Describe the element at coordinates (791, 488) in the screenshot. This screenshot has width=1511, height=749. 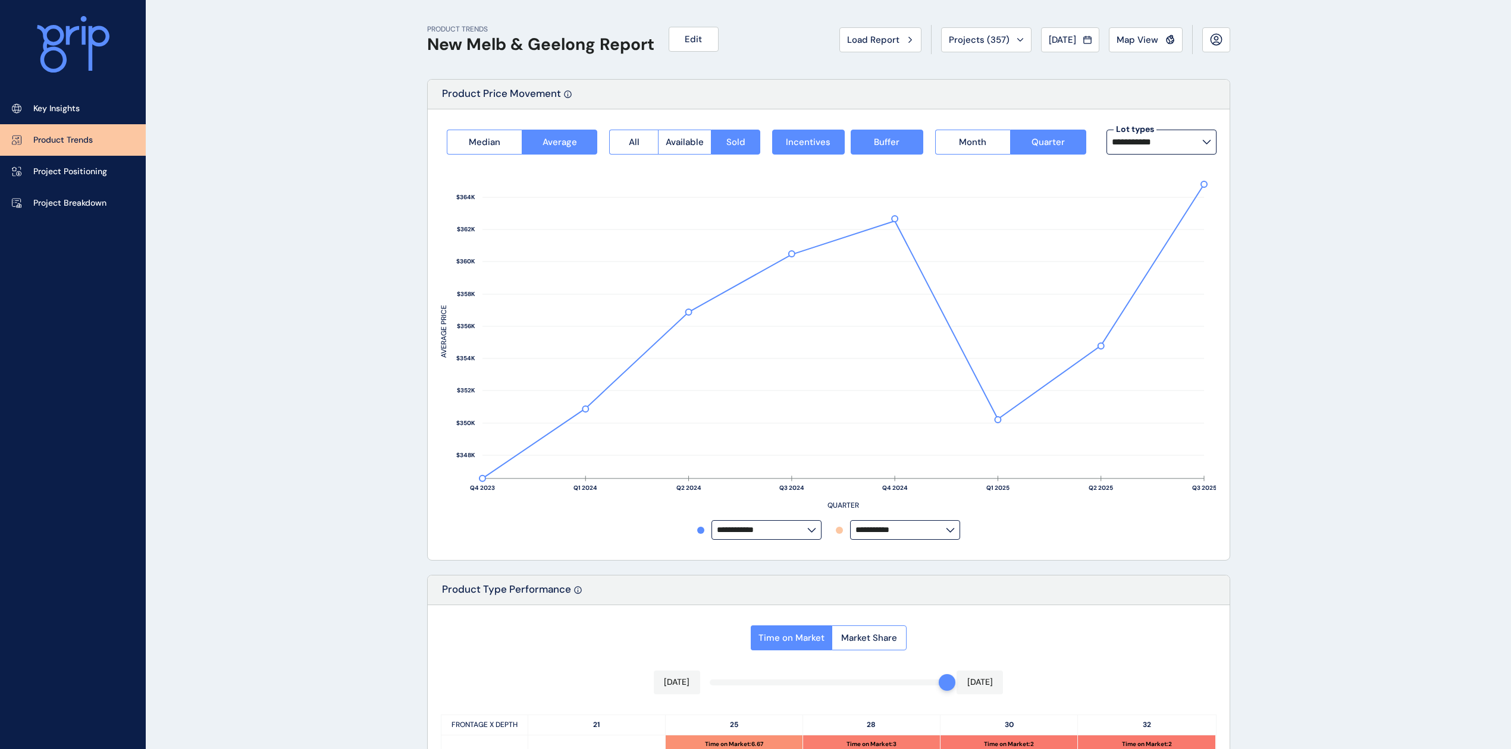
I see `text: Q3 2024` at that location.